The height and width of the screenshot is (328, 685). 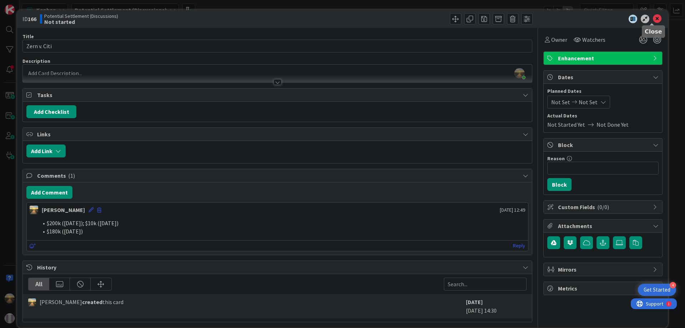 I want to click on span: Tasks, so click(x=278, y=95).